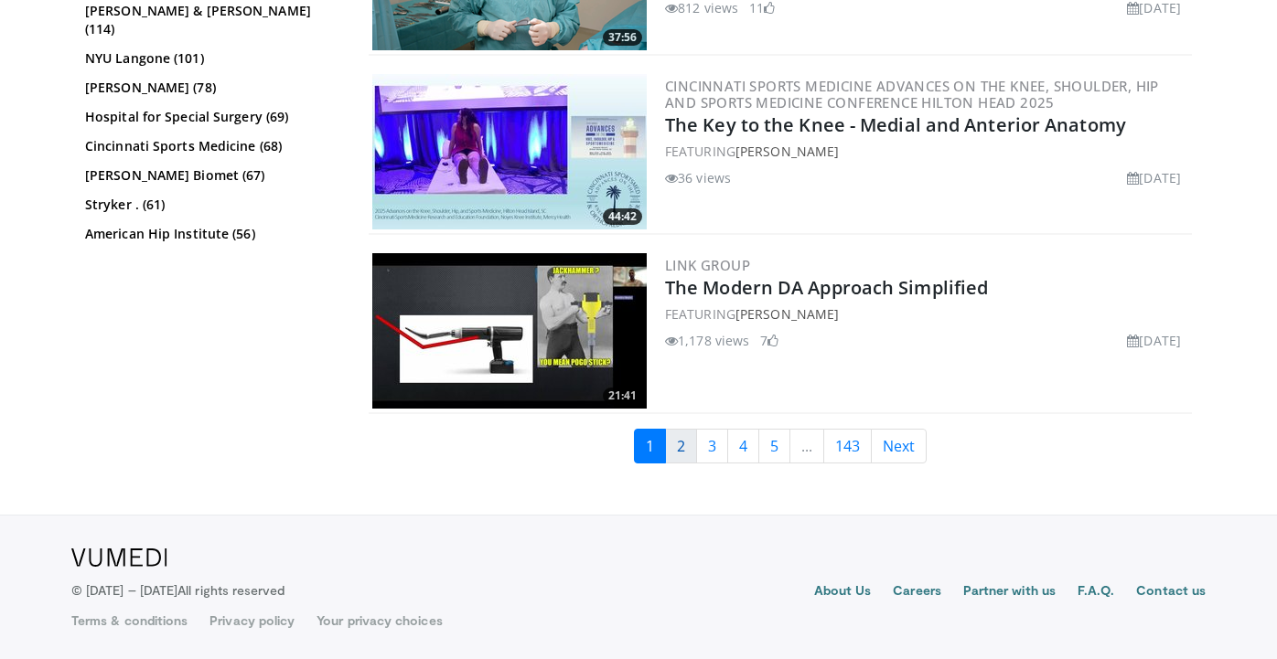 This screenshot has width=1277, height=659. Describe the element at coordinates (743, 446) in the screenshot. I see `a: 4` at that location.